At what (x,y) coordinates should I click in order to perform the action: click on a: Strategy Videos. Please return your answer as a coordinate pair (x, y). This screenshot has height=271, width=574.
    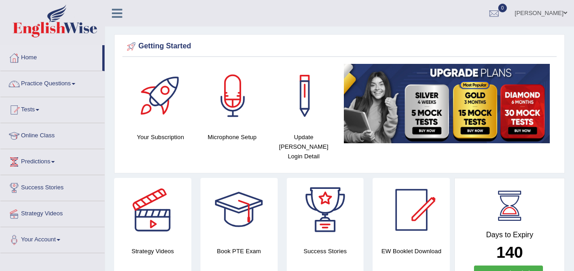
    Looking at the image, I should click on (53, 213).